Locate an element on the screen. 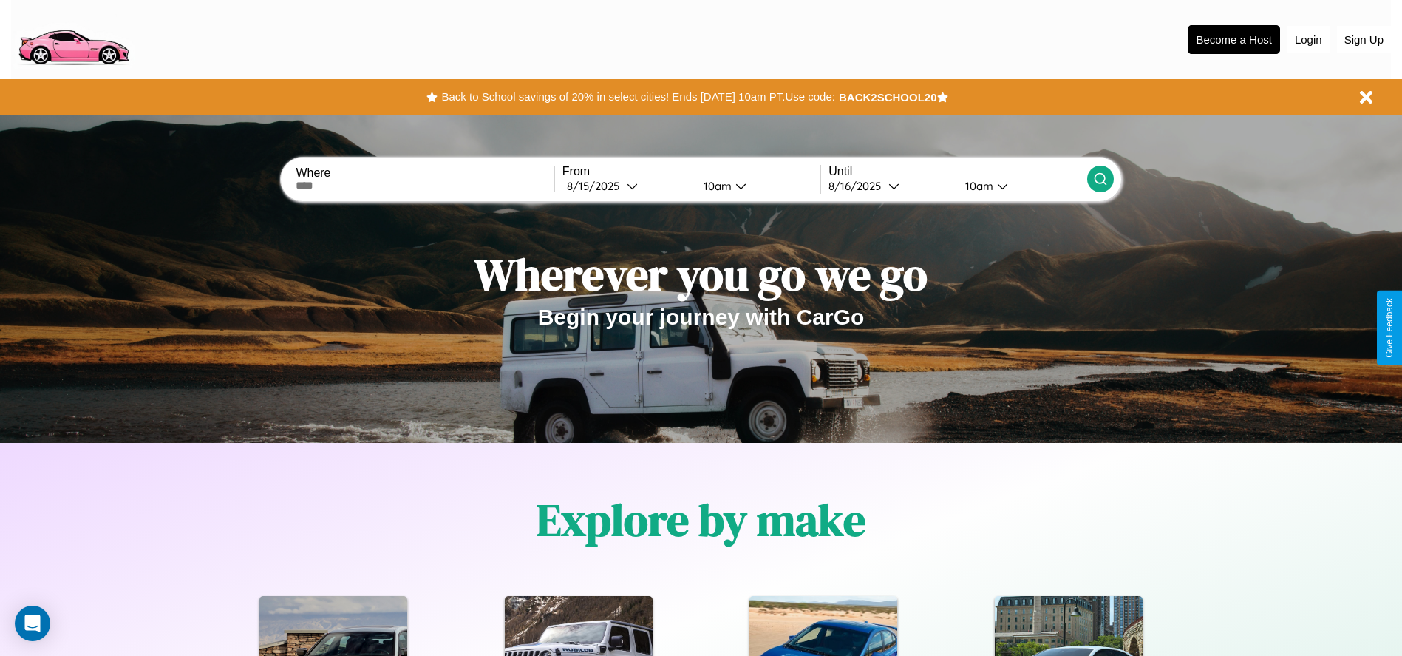 This screenshot has width=1402, height=656. div: Open Intercom Messenger is located at coordinates (33, 623).